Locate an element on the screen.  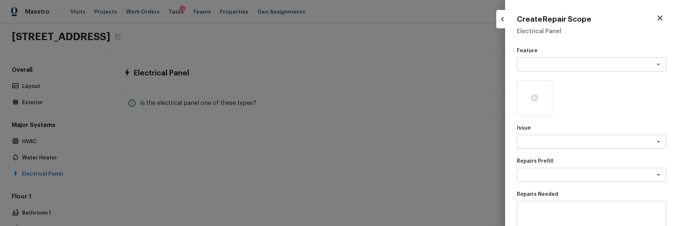
h4: Create Repair Scope is located at coordinates (554, 20).